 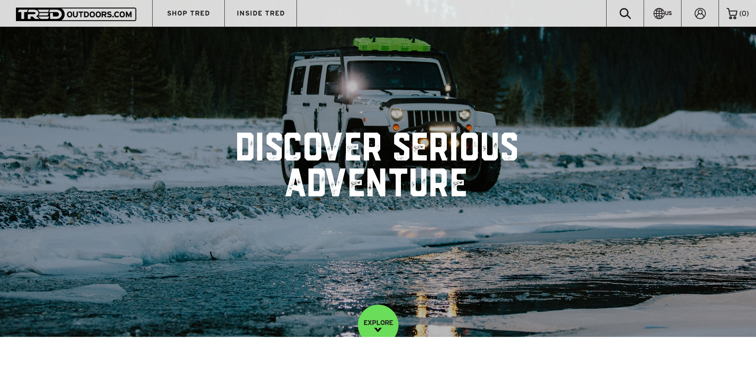 What do you see at coordinates (261, 13) in the screenshot?
I see `span: INSIDE TRED` at bounding box center [261, 13].